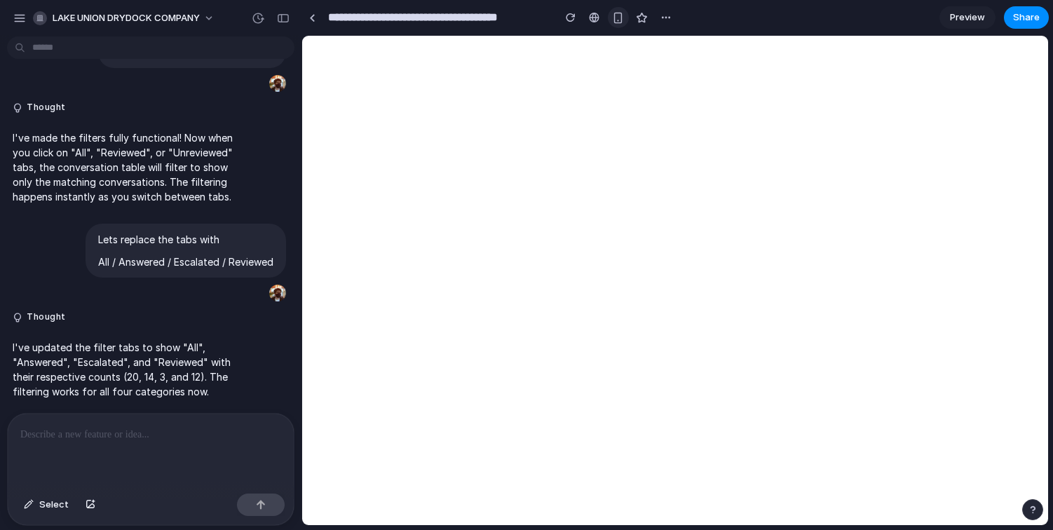 The width and height of the screenshot is (1053, 530). What do you see at coordinates (54, 505) in the screenshot?
I see `span: Select` at bounding box center [54, 505].